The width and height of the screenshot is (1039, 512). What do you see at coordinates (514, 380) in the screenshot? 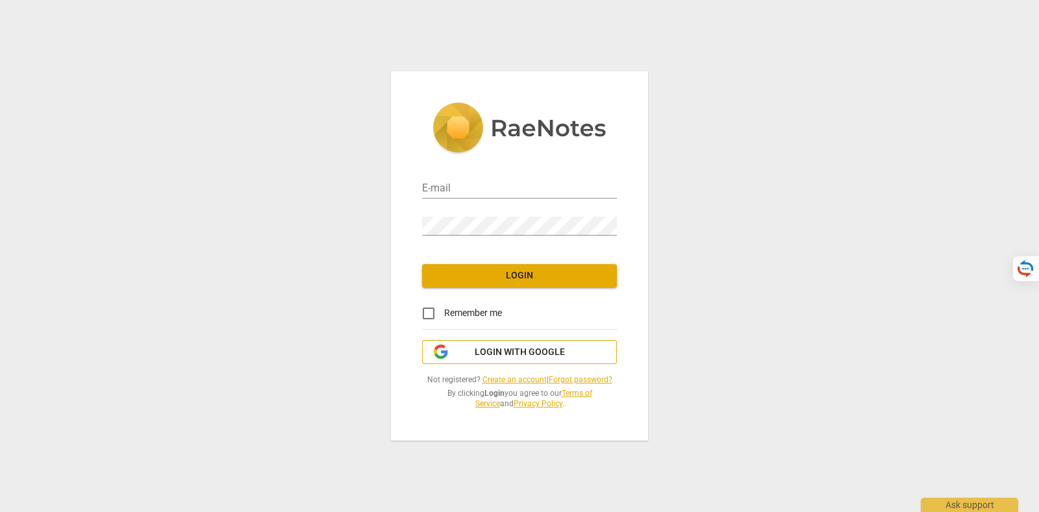
I see `a: Create an account` at bounding box center [514, 380].